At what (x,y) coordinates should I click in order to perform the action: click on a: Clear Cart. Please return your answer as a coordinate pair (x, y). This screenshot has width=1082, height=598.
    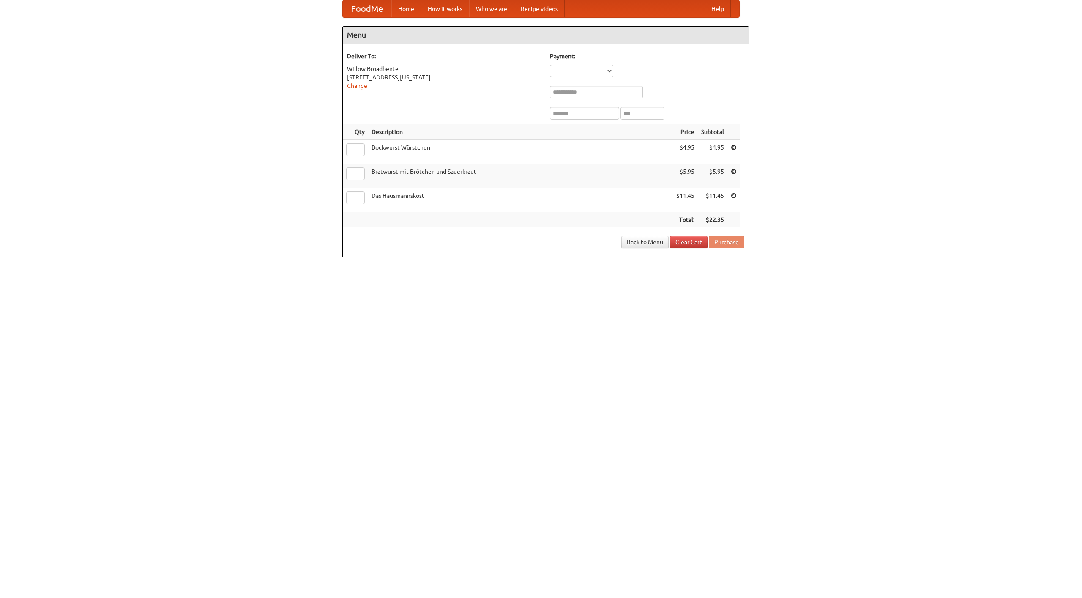
    Looking at the image, I should click on (689, 242).